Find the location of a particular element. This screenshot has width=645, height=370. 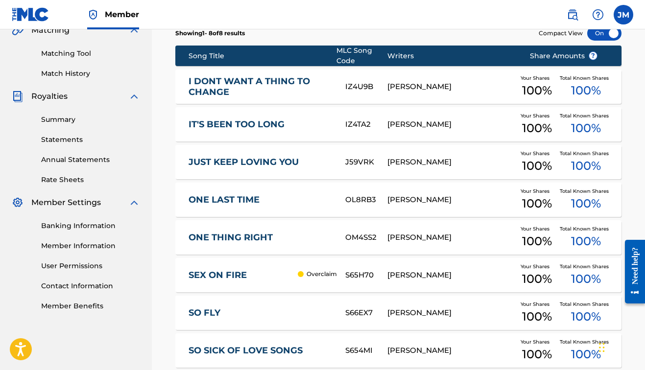

a: Contact Information is located at coordinates (91, 286).